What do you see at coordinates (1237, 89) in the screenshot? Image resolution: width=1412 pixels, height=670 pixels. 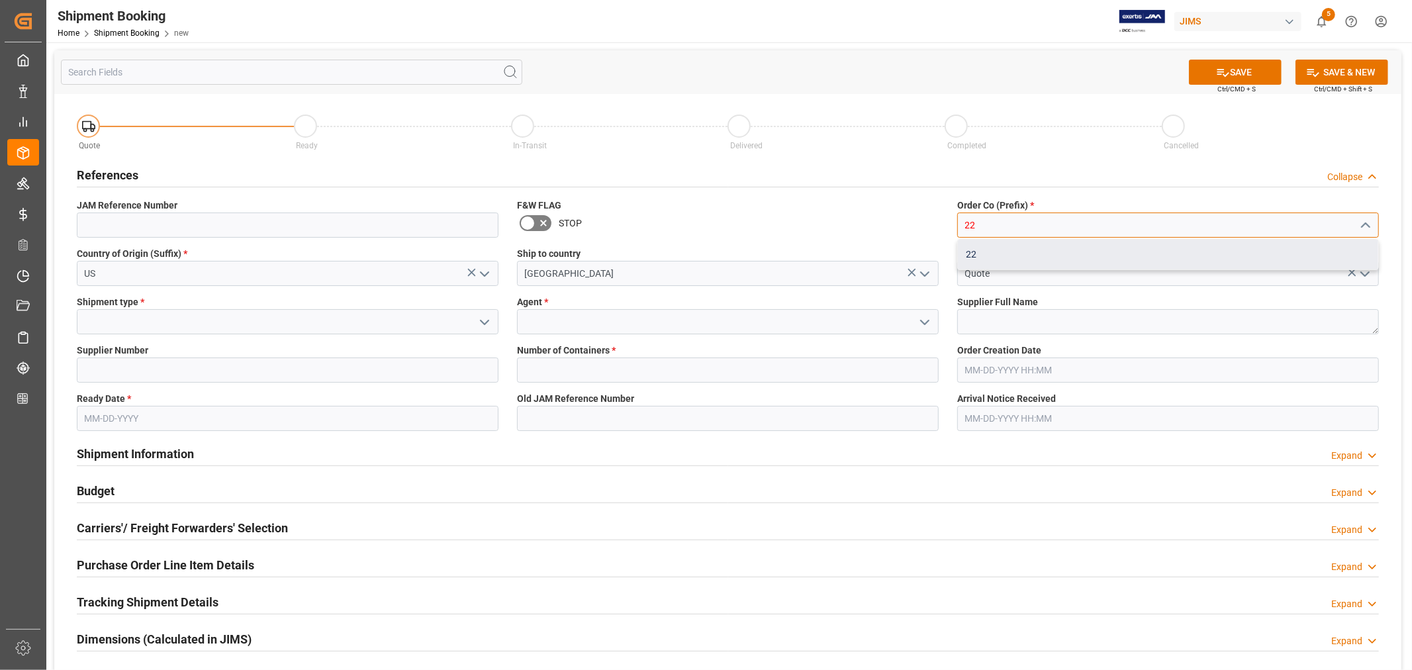 I see `span: Ctrl/CMD + S` at bounding box center [1237, 89].